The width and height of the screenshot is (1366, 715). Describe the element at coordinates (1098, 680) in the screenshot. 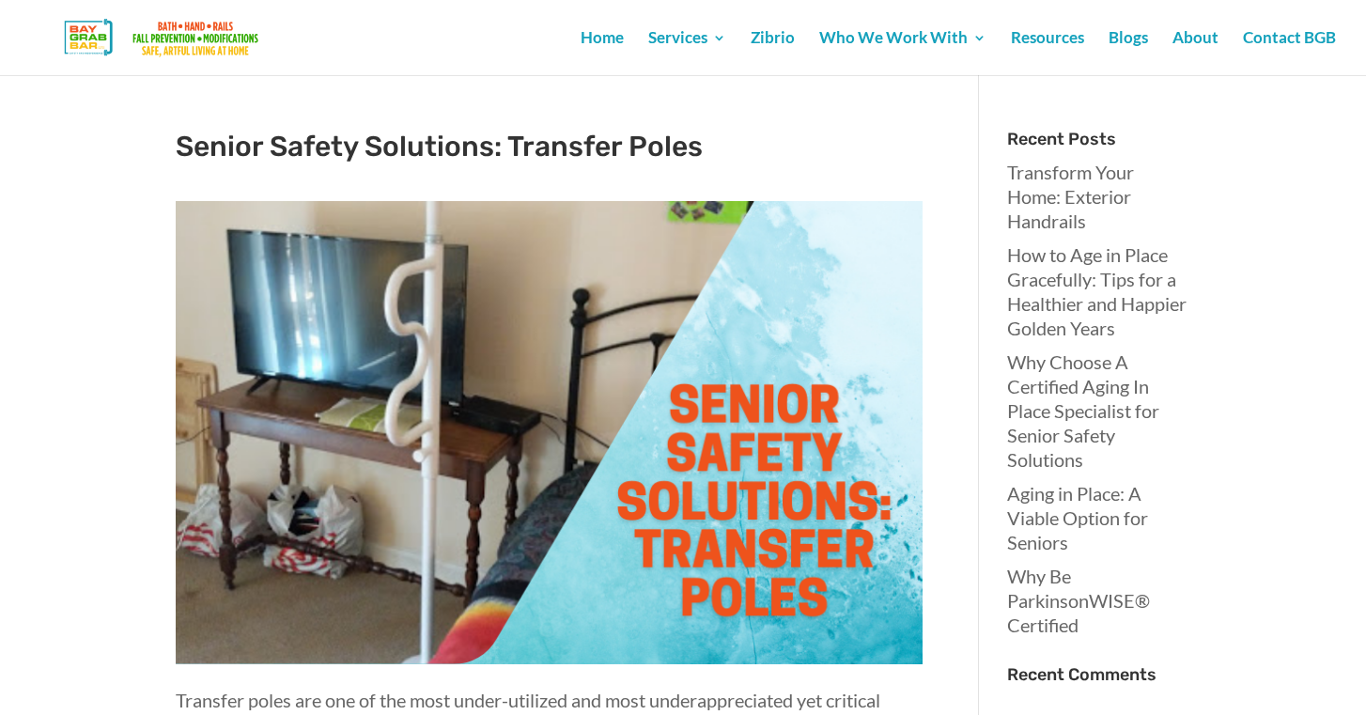

I see `h4: Recent Comments` at that location.